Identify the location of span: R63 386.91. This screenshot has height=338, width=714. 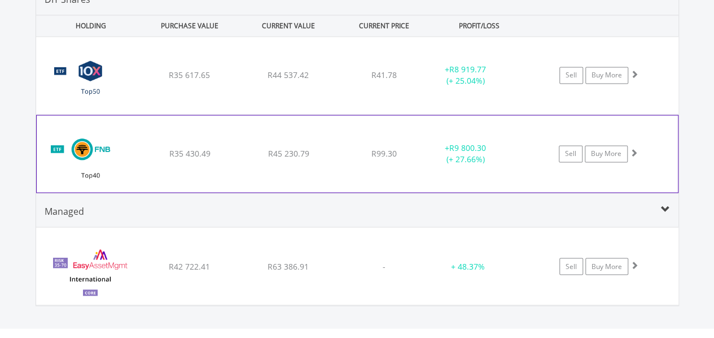
(288, 265).